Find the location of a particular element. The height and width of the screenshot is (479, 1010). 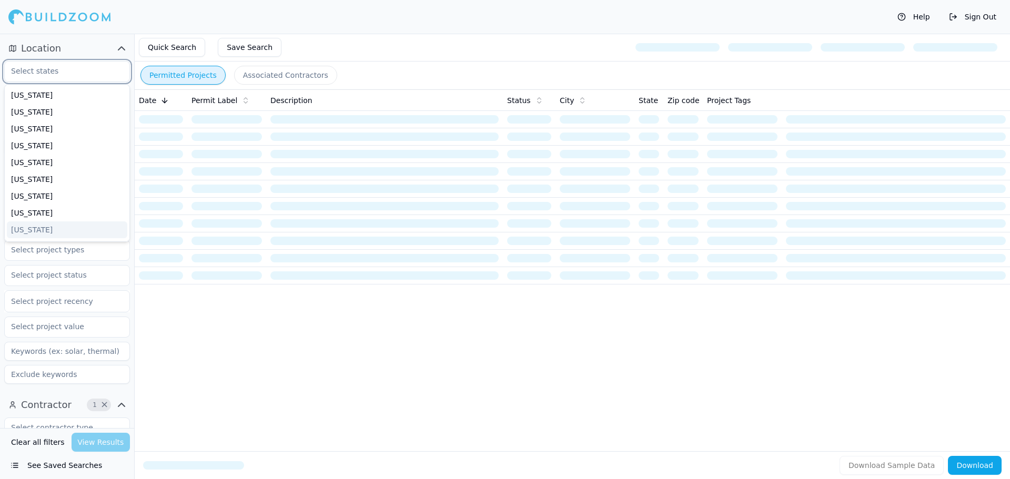

button: Permitted Projects is located at coordinates (183, 75).